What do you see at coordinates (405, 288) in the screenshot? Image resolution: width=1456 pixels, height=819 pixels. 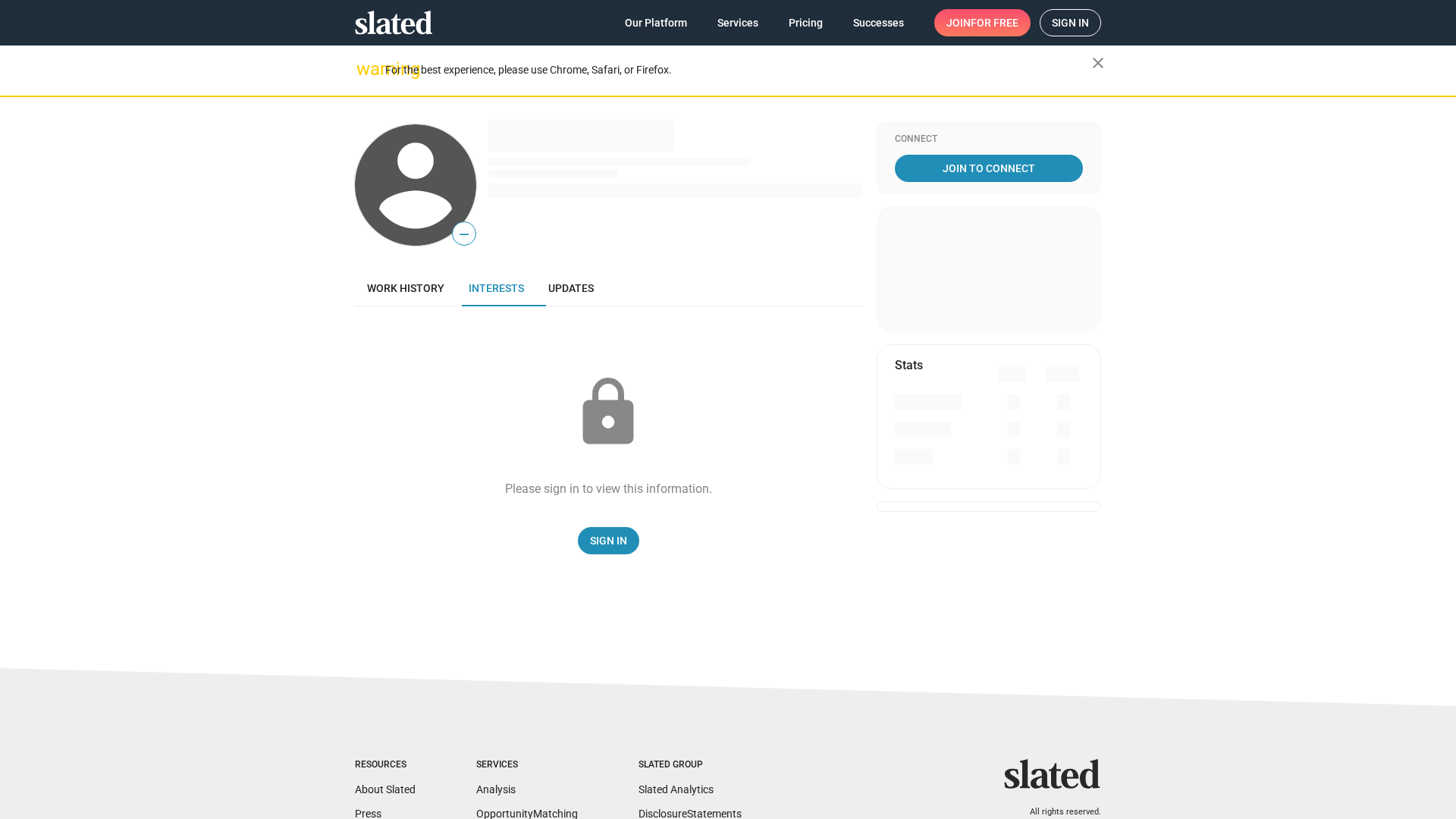 I see `span: Work history` at bounding box center [405, 288].